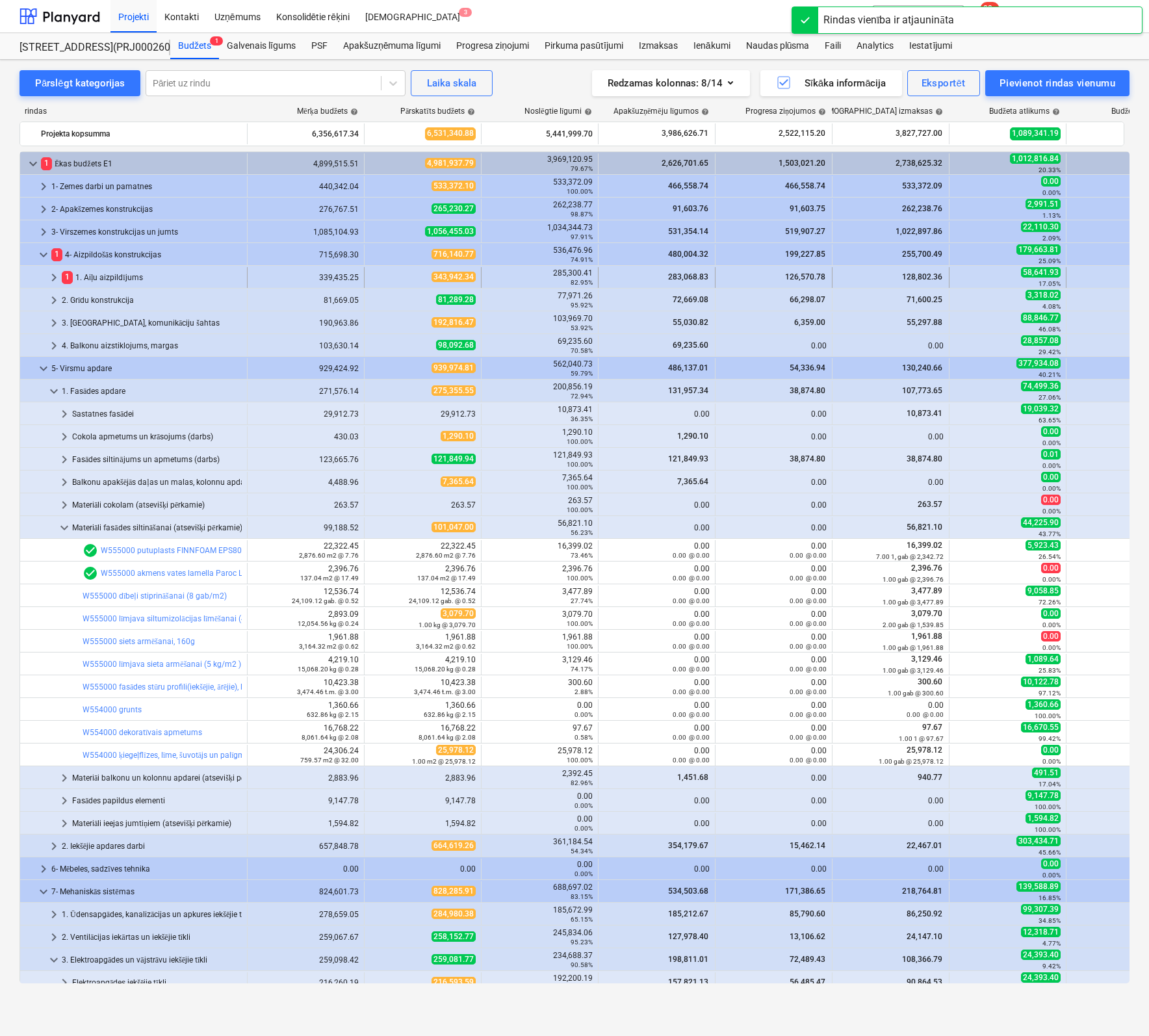  I want to click on div: 22,322.45, so click(305, 550).